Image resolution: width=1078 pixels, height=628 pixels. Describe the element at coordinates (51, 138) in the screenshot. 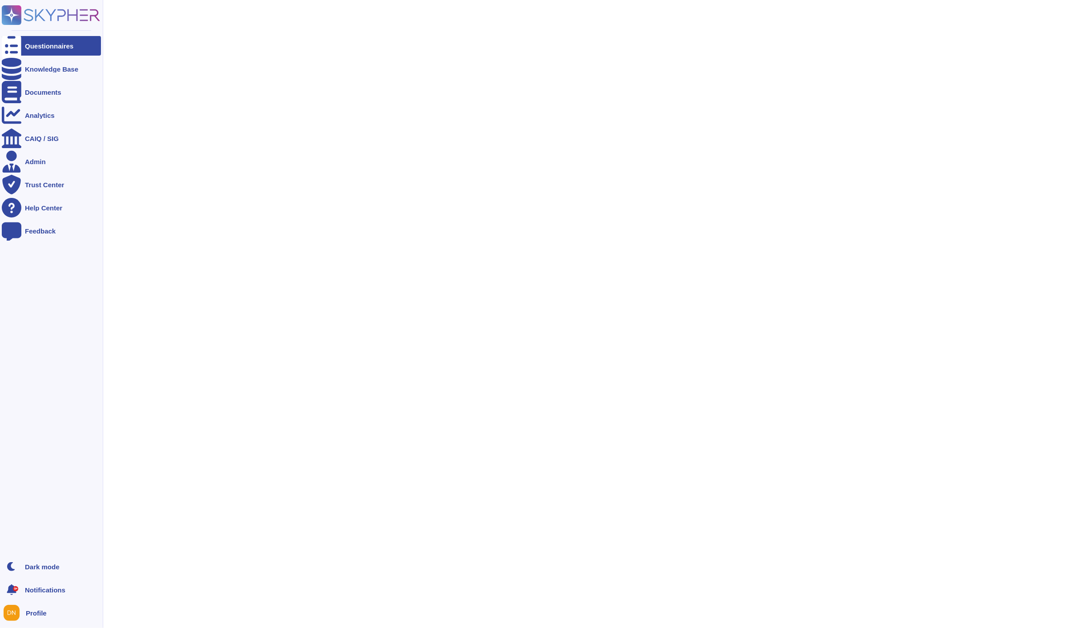

I see `a: CAIQ / SIG` at that location.